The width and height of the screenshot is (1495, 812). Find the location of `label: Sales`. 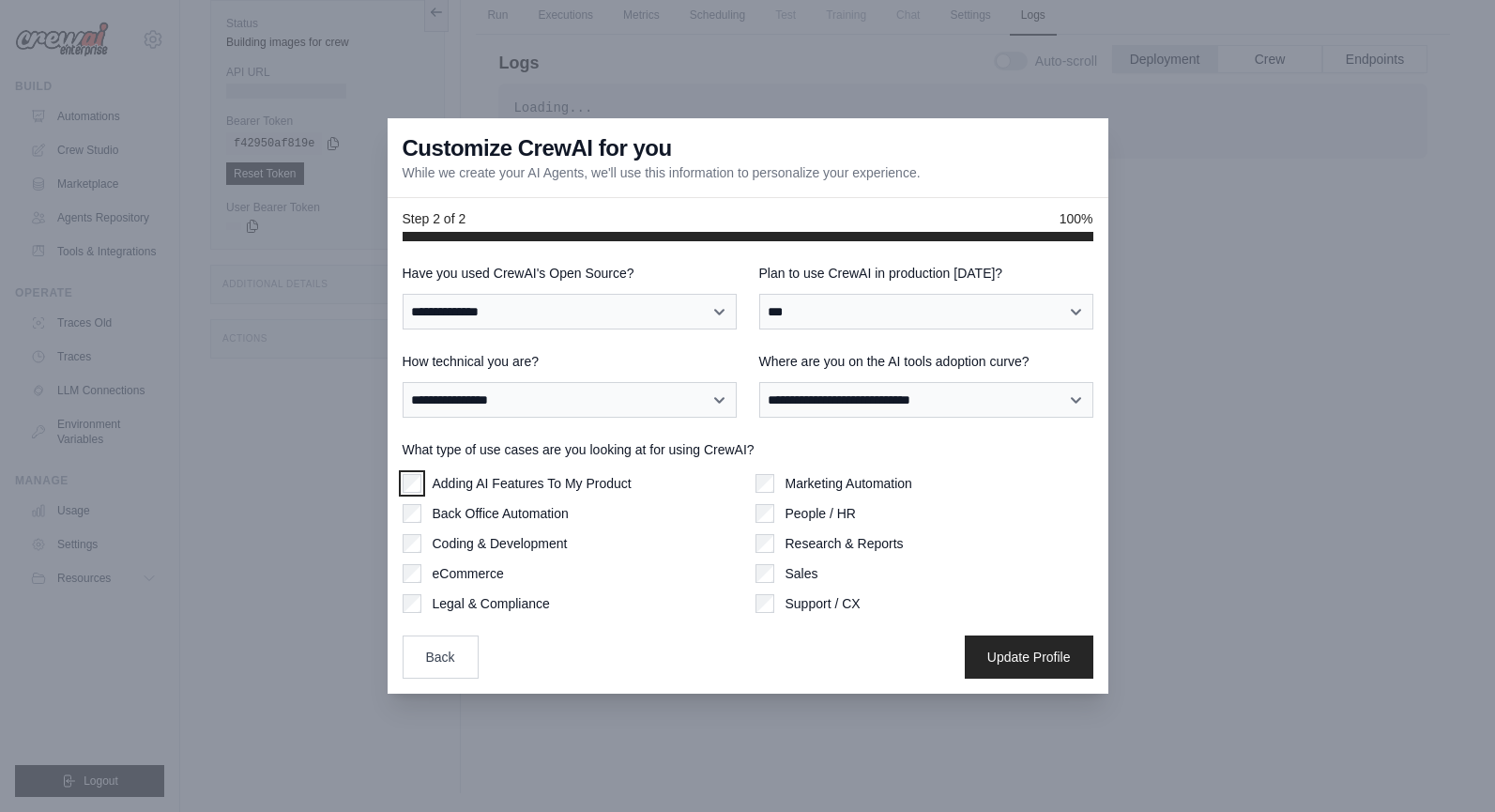

label: Sales is located at coordinates (802, 573).